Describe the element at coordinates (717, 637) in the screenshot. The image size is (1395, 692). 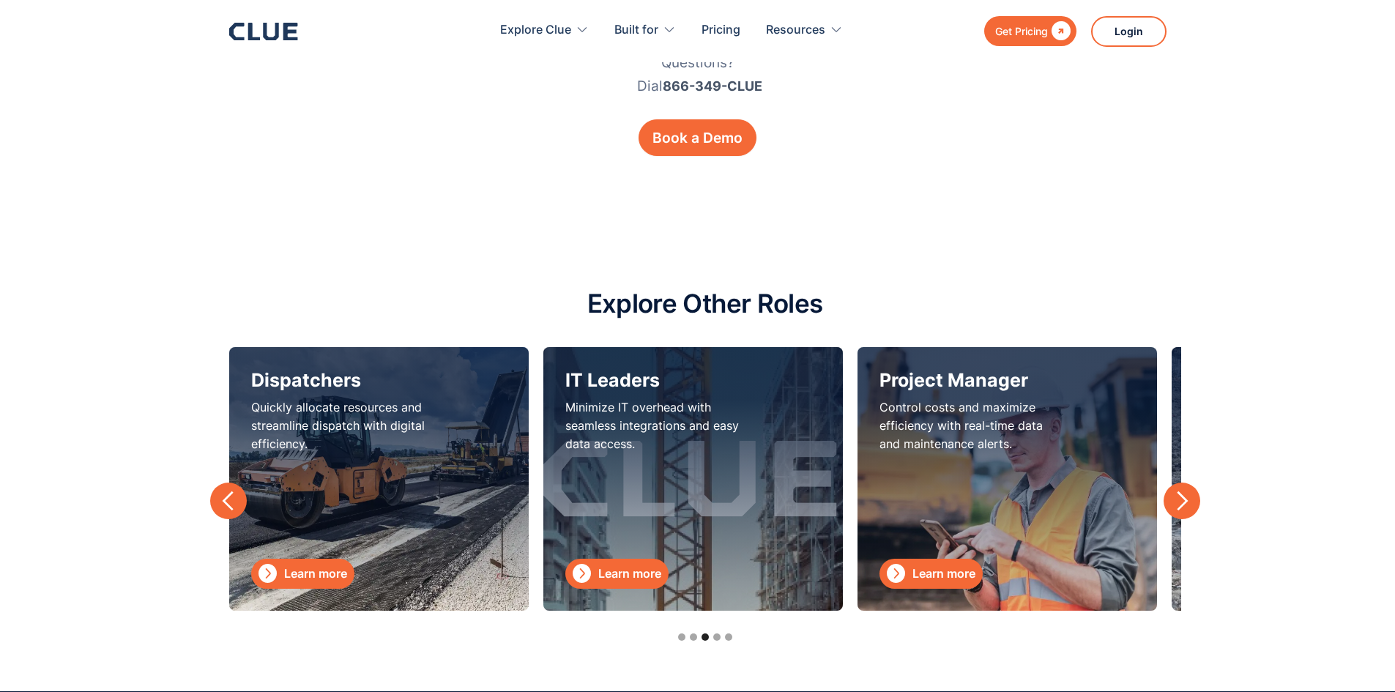
I see `div: Show slide 4 of 5` at that location.